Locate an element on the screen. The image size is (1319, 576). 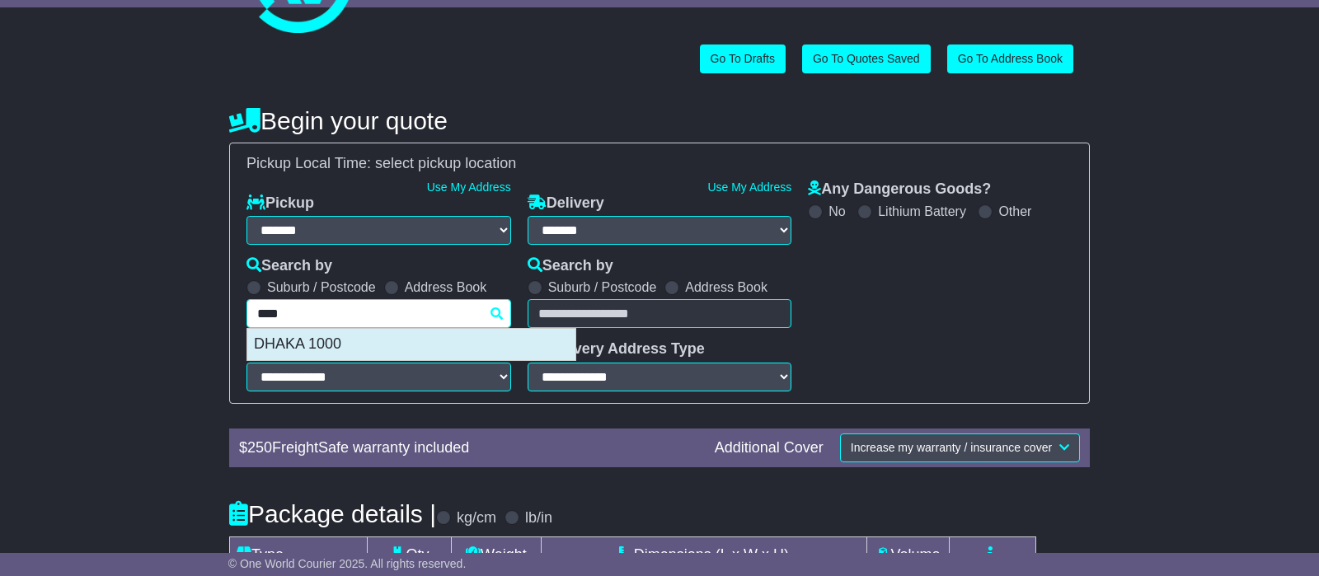
label: Any Dangerous Goods? is located at coordinates (899, 190).